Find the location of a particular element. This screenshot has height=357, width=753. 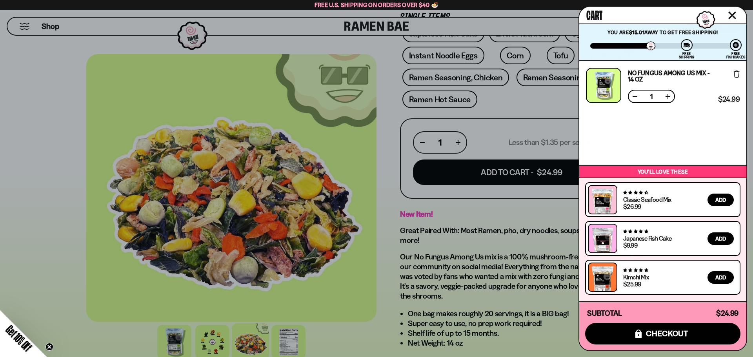

div: Free Shipping is located at coordinates (686, 55).